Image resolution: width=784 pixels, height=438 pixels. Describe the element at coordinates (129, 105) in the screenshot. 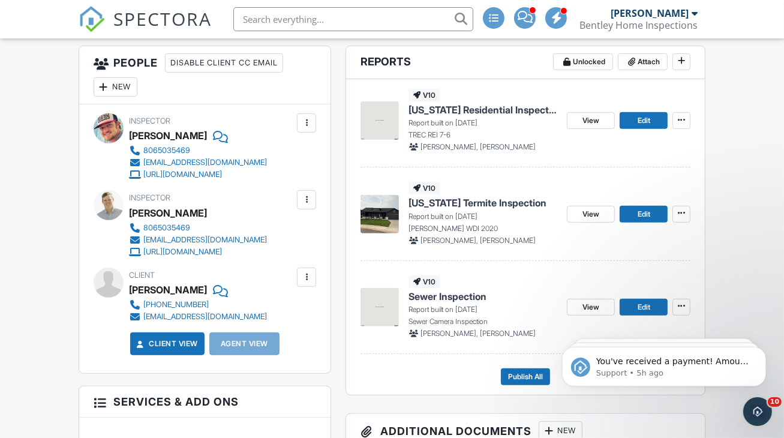

I see `span: You've received a payment! Amount $683.25 Fee $22.61 Net $660.64 Transaction # pi_3SCfdbK7snlDGpR...` at that location.